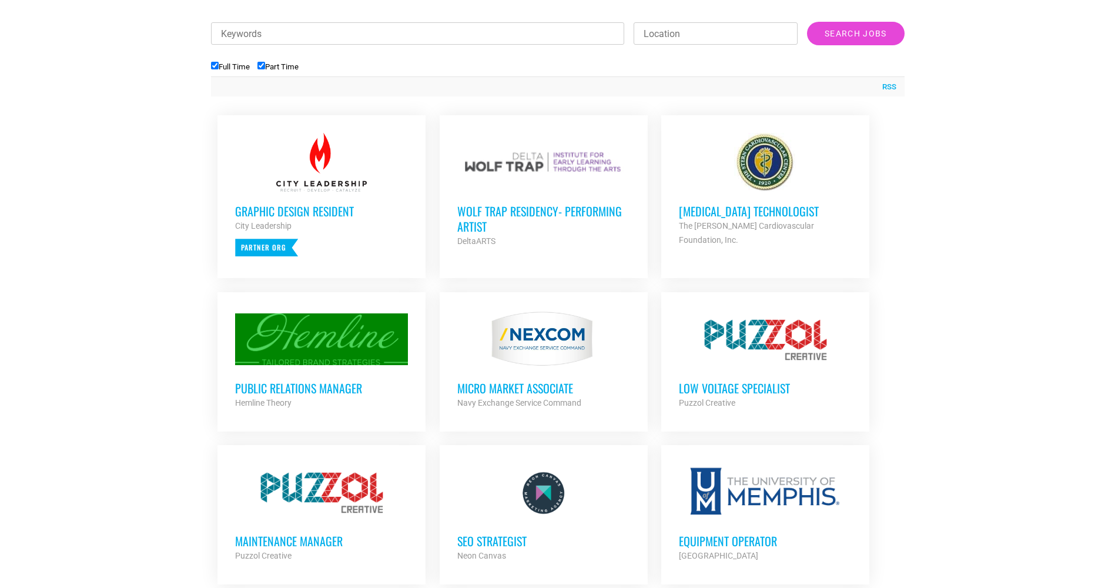 This screenshot has width=1115, height=588. Describe the element at coordinates (544, 388) in the screenshot. I see `h3: MICRO MARKET ASSOCIATE` at that location.